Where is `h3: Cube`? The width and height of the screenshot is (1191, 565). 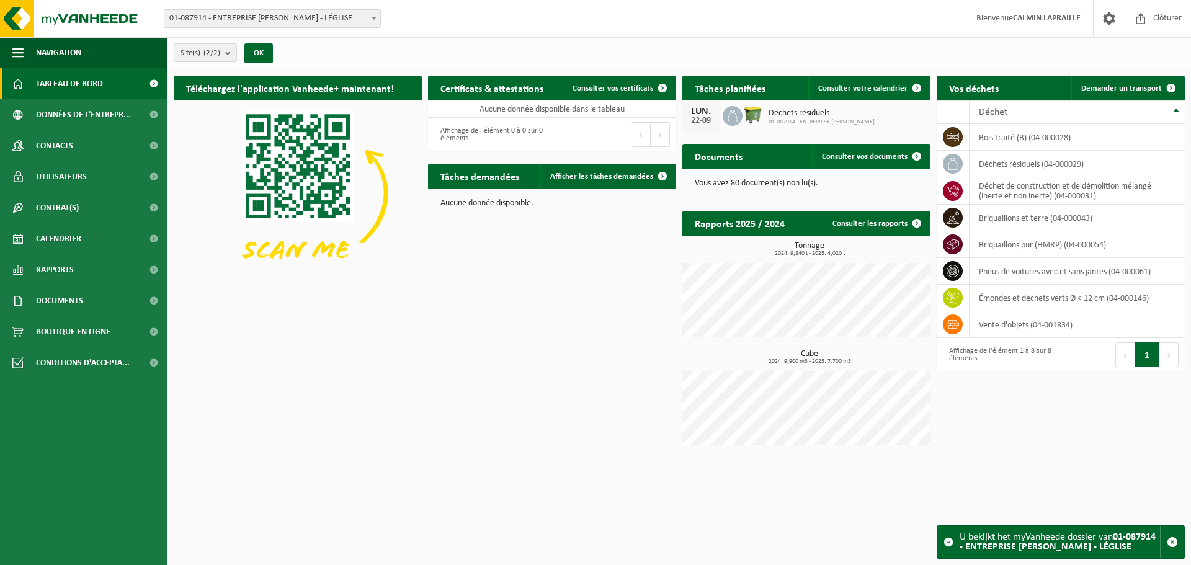
h3: Cube is located at coordinates (810, 357).